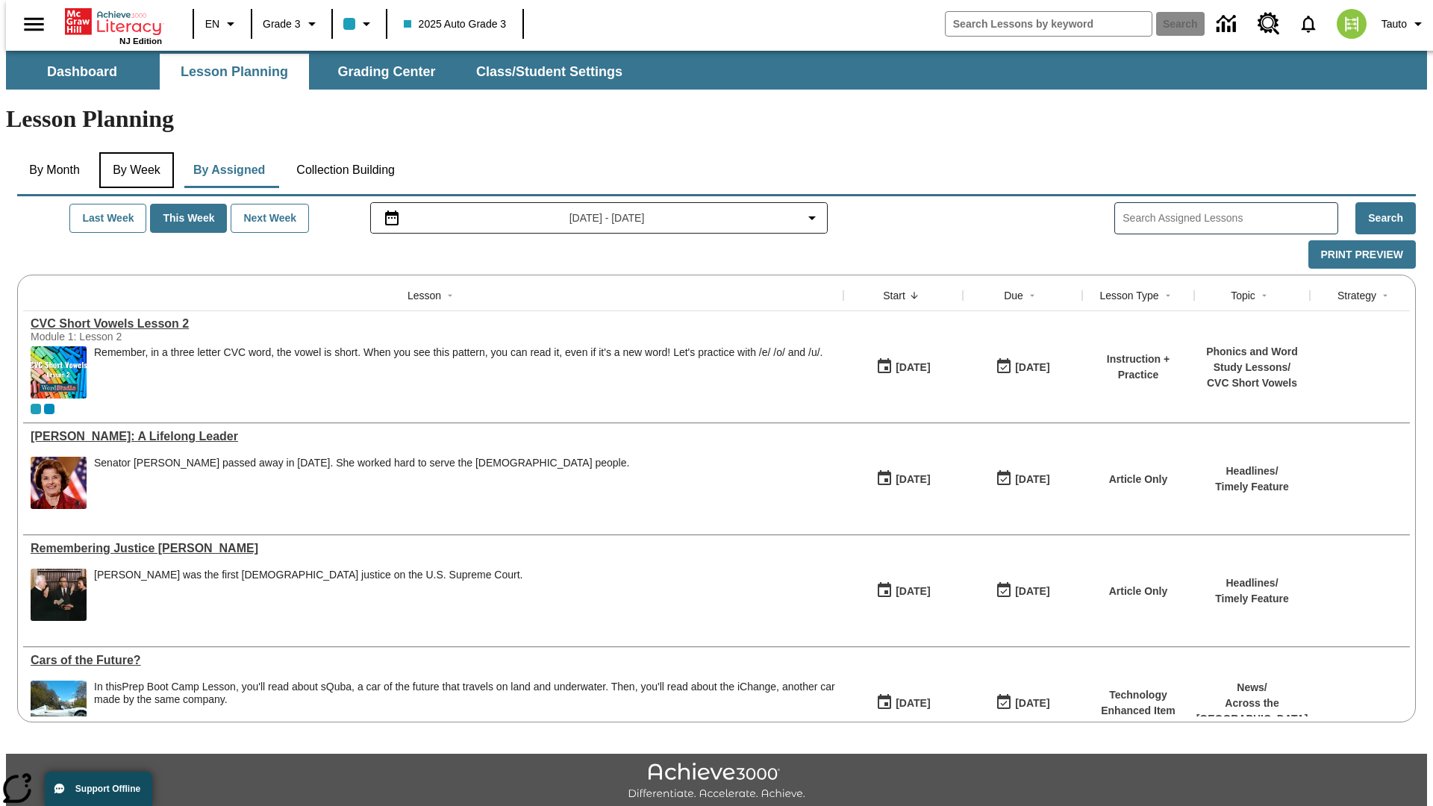 This screenshot has height=806, width=1433. What do you see at coordinates (1404, 24) in the screenshot?
I see `button: Profile/Settings` at bounding box center [1404, 24].